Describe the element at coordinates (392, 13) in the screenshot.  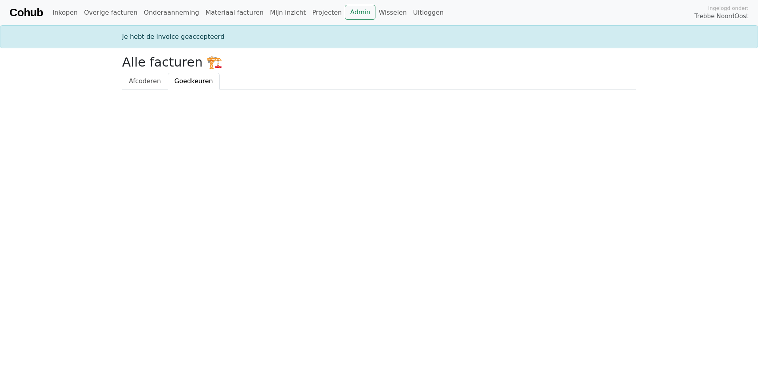
I see `a: Wisselen` at that location.